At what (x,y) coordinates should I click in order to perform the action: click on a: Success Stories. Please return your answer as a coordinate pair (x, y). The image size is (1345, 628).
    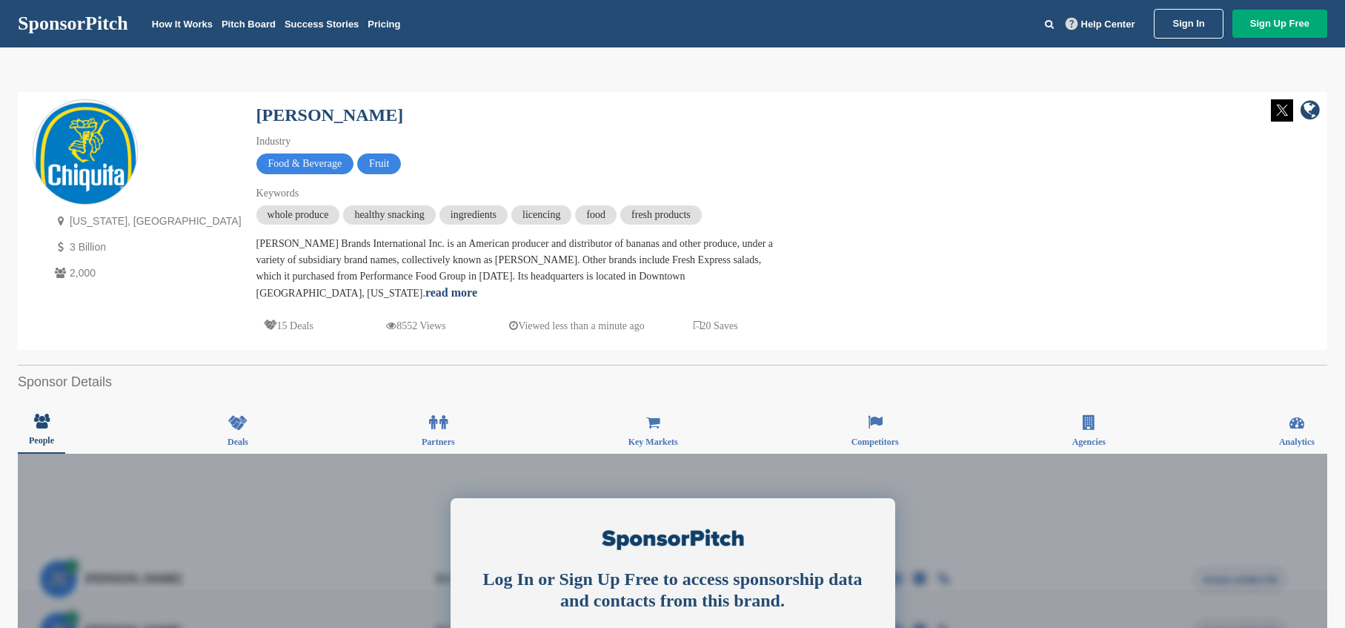
    Looking at the image, I should click on (322, 24).